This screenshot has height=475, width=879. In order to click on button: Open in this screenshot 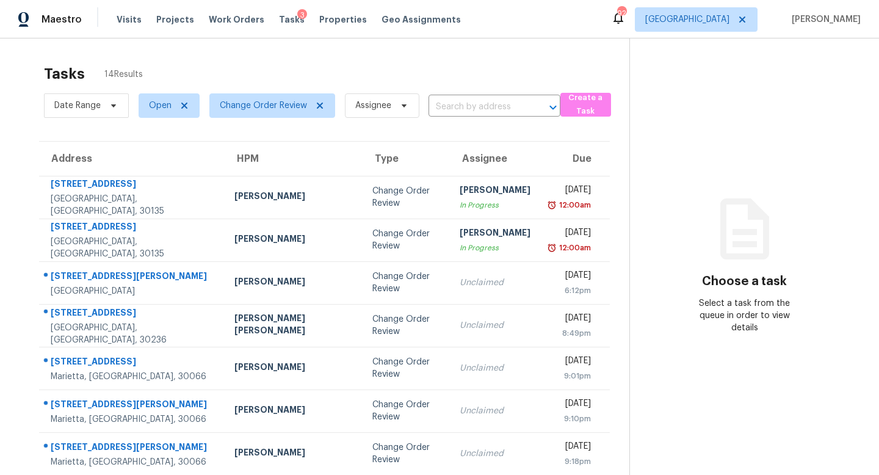, I will do `click(553, 107)`.